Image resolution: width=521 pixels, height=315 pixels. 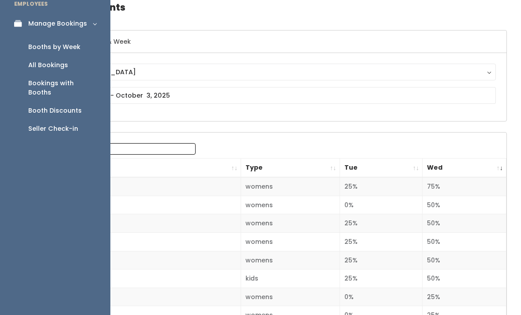 I want to click on h6: Select Location & Week, so click(x=276, y=42).